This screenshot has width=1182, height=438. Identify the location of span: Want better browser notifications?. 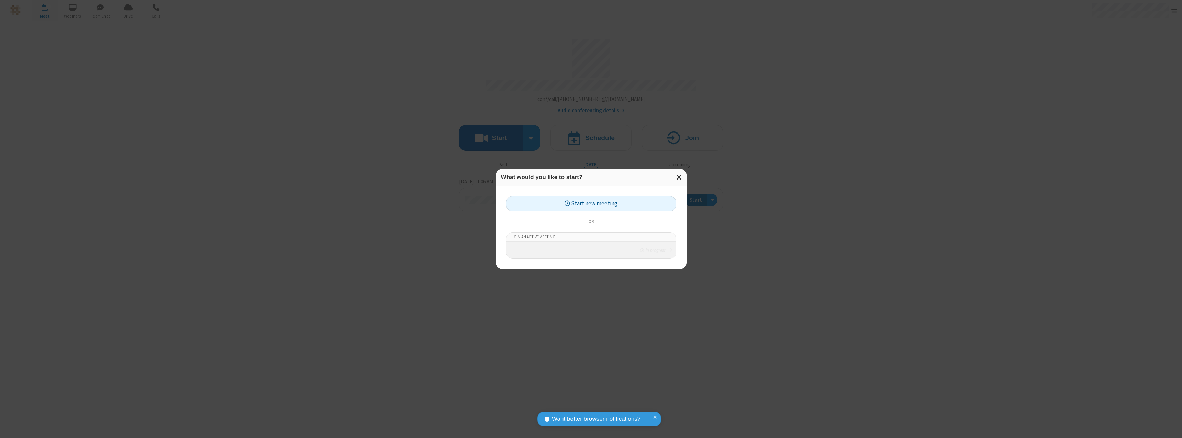
(596, 419).